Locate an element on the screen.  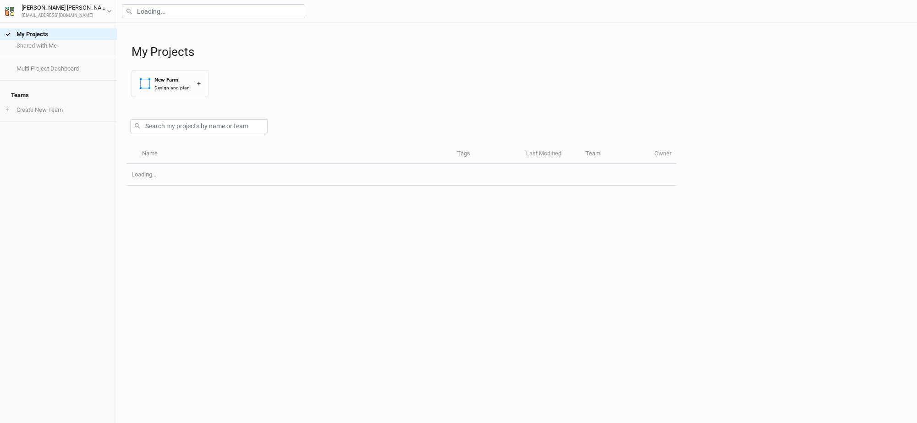
th: Last Modified is located at coordinates (551, 154).